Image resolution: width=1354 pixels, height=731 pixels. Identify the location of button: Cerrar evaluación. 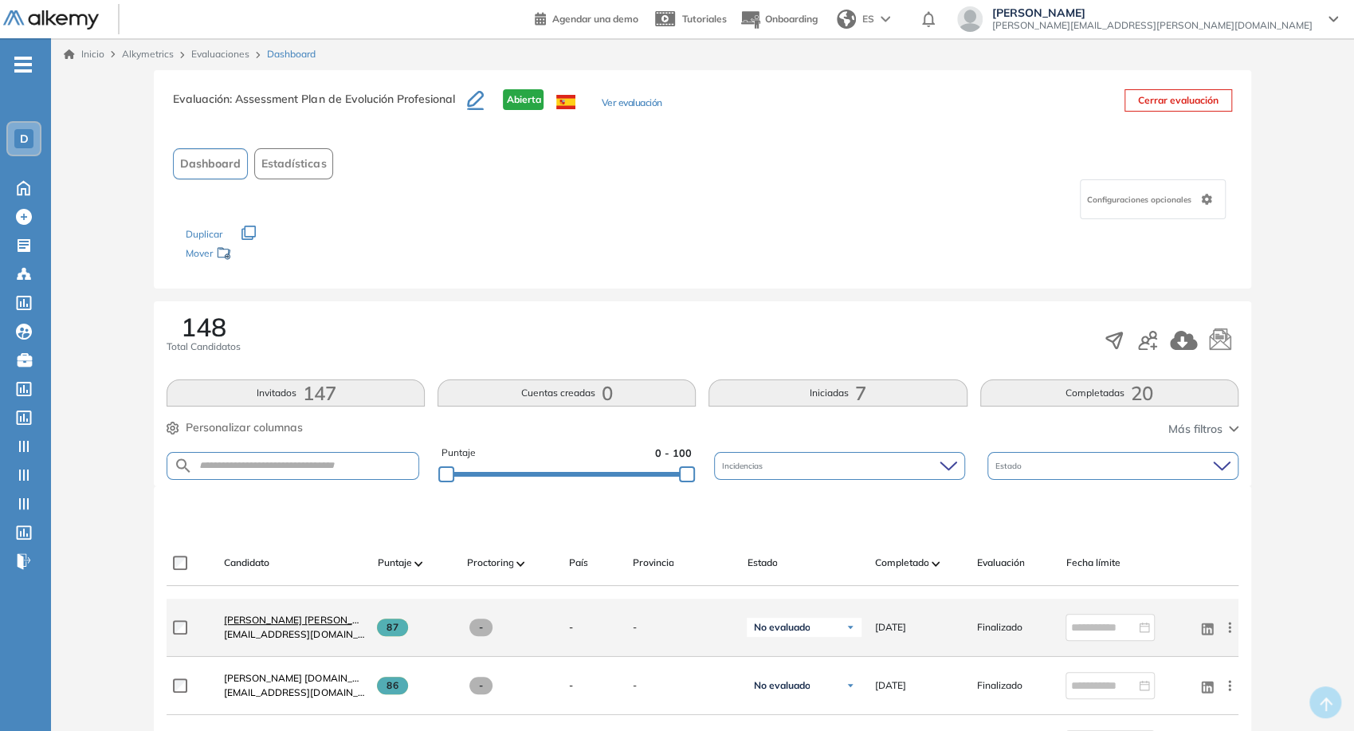
(1178, 100).